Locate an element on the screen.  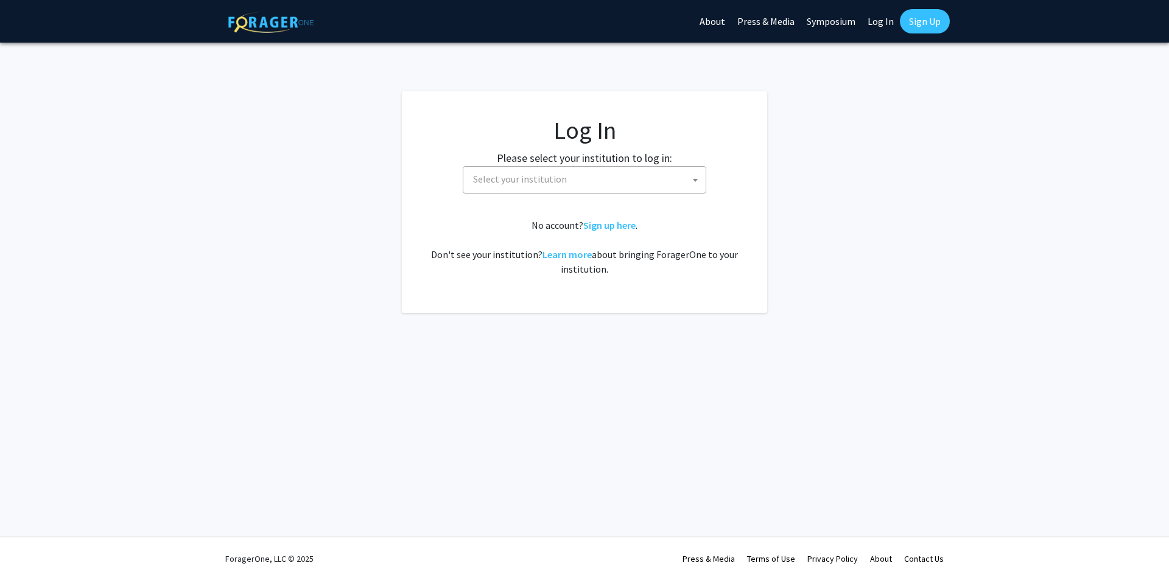
div: ForagerOne, LLC © 2025 is located at coordinates (269, 559).